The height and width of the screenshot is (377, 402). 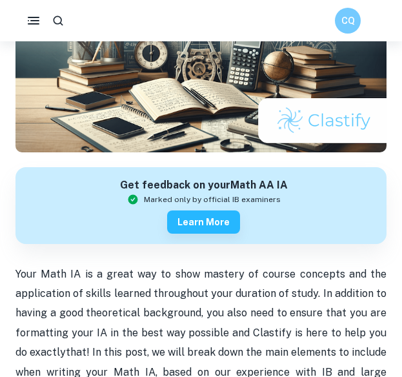 I want to click on button: CQ, so click(x=348, y=21).